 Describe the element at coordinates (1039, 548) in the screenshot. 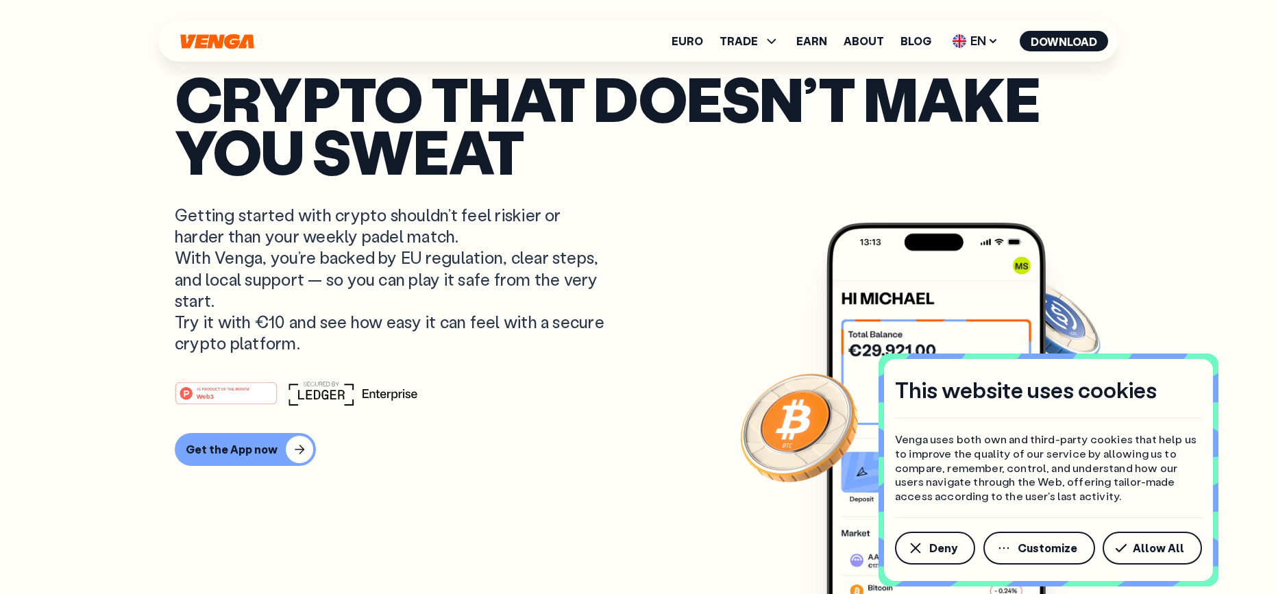

I see `button: Customize` at that location.